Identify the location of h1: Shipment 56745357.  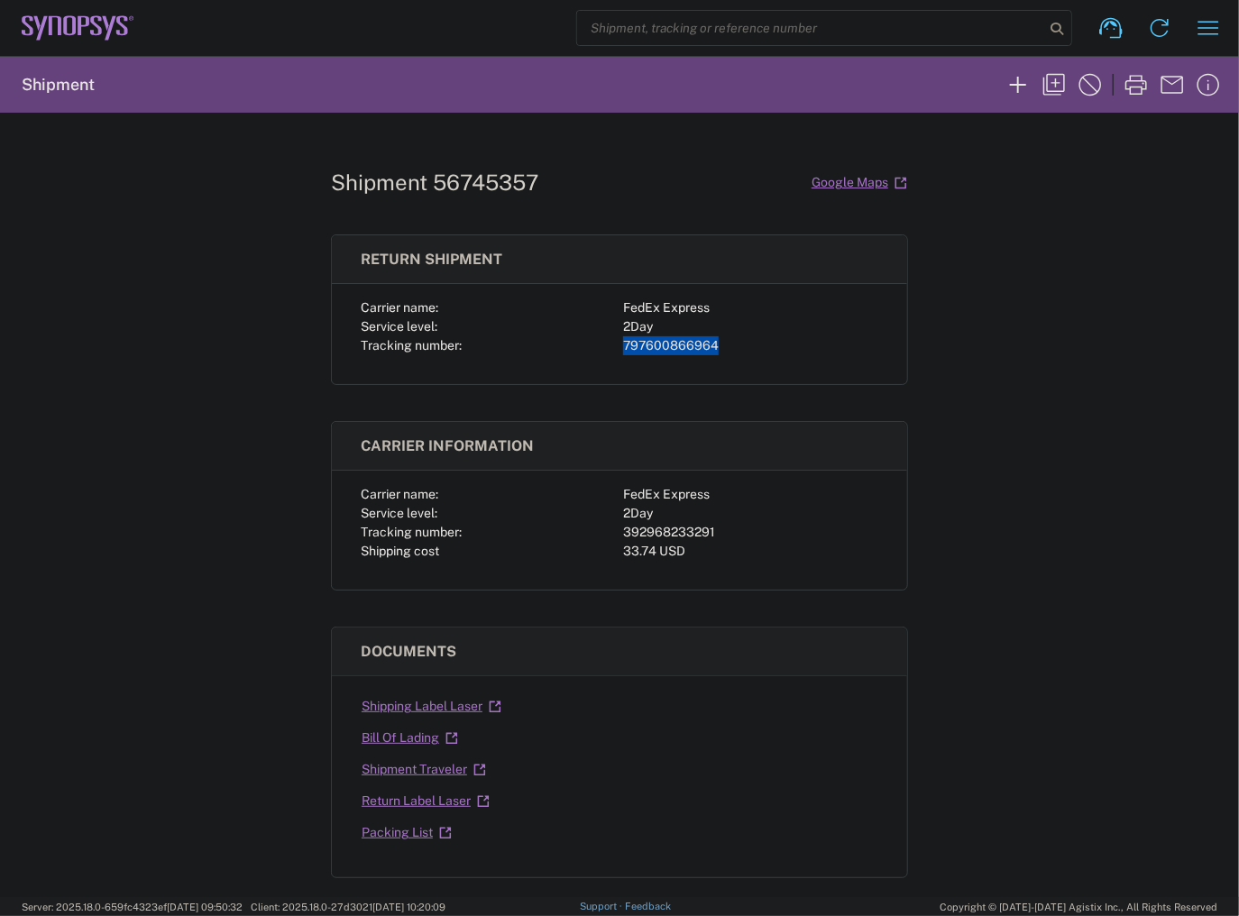
(435, 182).